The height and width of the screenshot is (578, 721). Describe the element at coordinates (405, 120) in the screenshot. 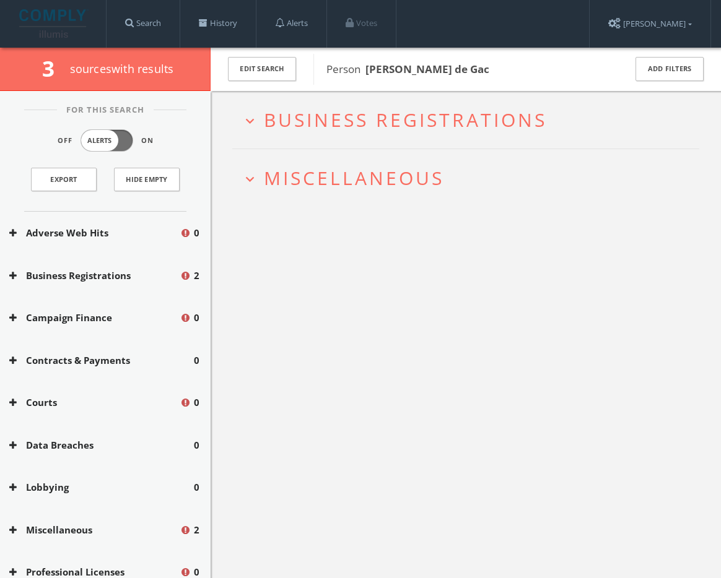

I see `span: Business Registrations` at that location.